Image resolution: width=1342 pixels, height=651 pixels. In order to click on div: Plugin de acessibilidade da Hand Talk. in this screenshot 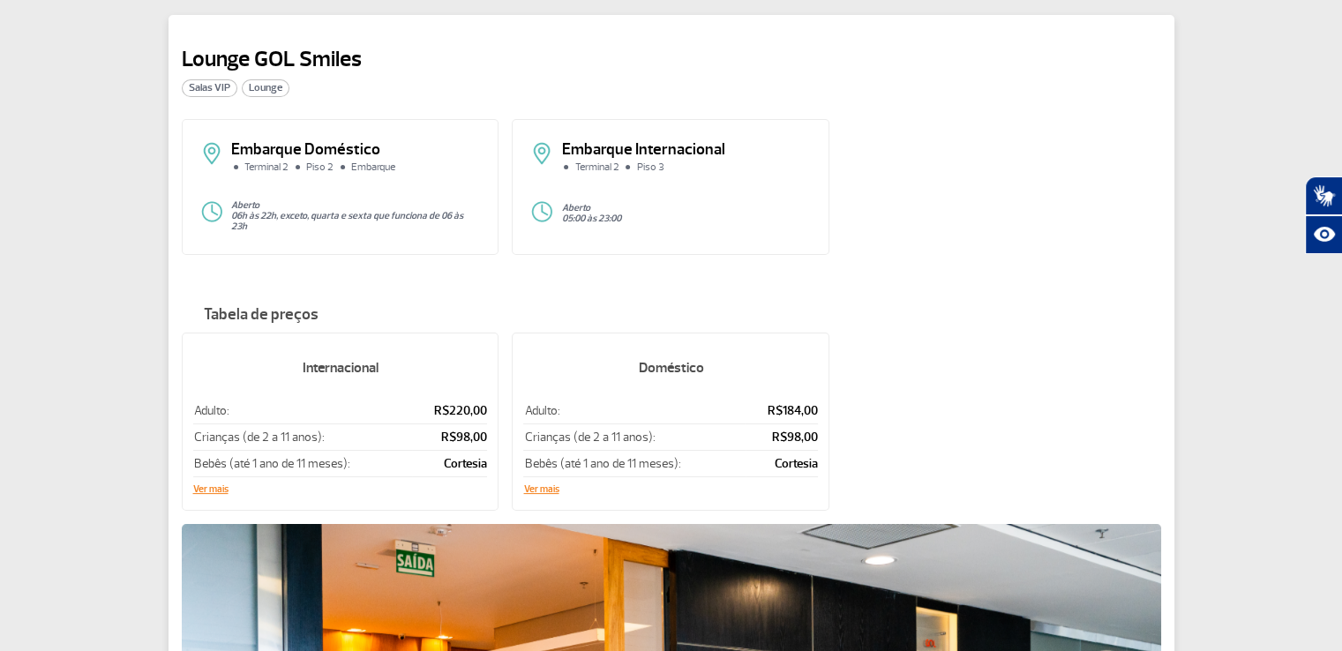, I will do `click(1324, 215)`.